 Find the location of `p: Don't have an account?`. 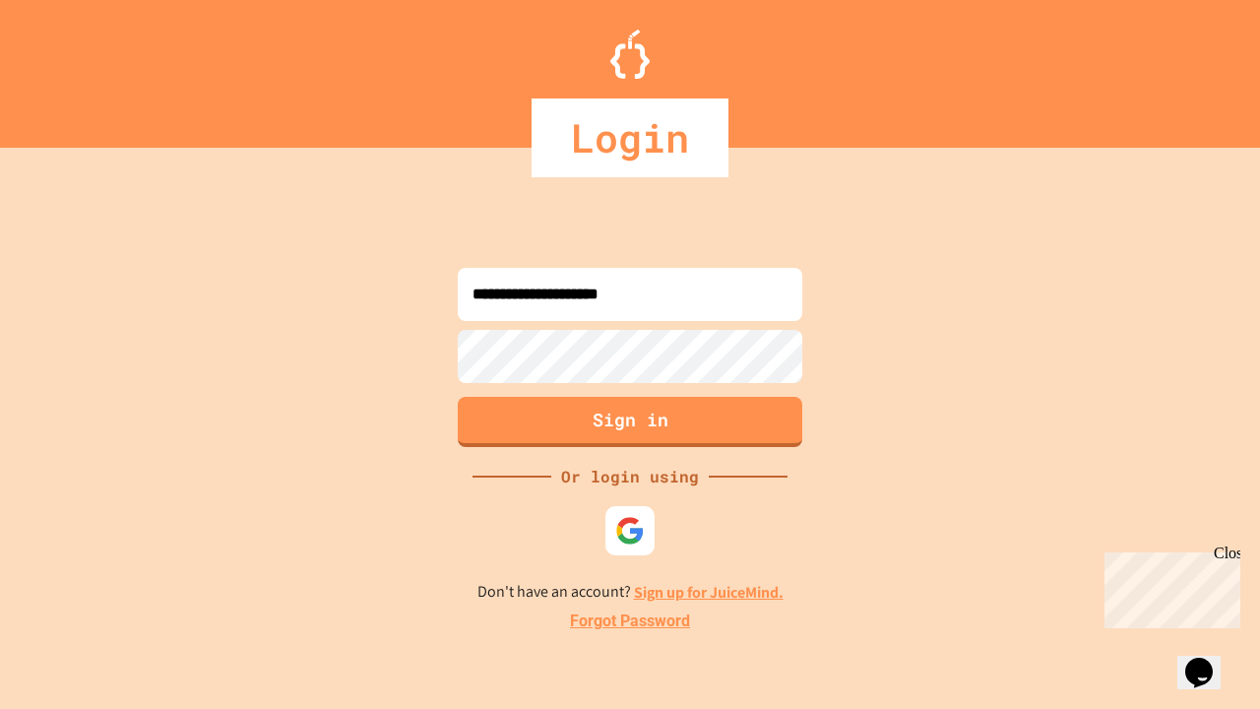

p: Don't have an account? is located at coordinates (630, 591).